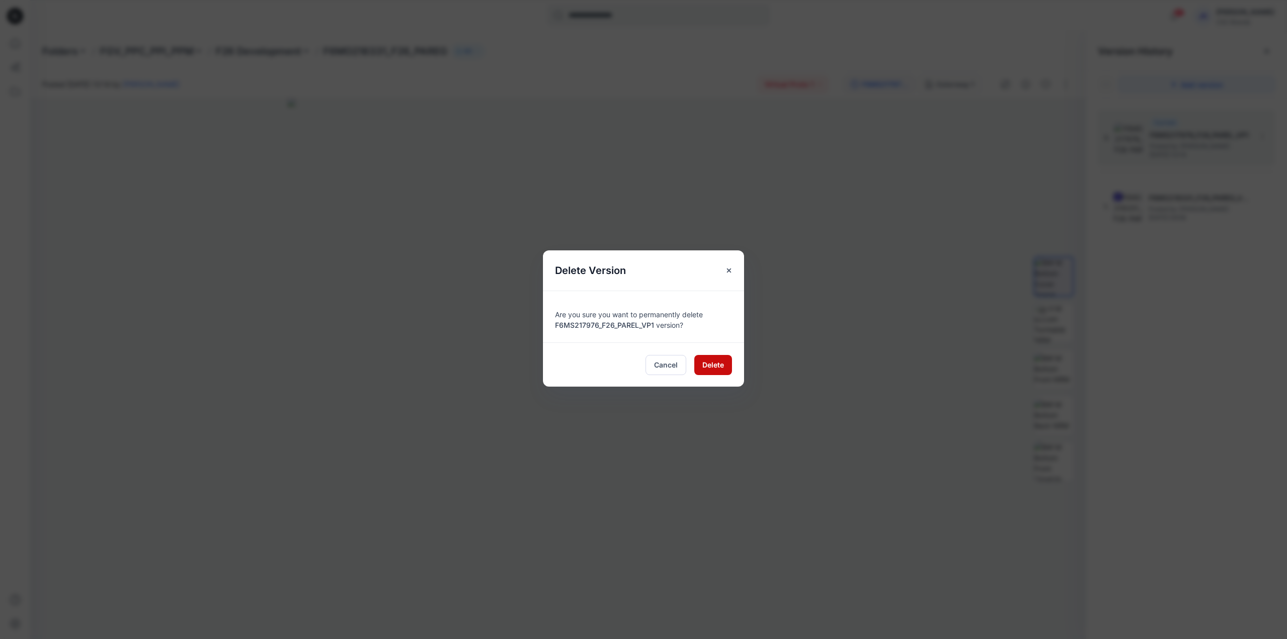 This screenshot has width=1287, height=639. I want to click on h5: Delete Version, so click(590, 271).